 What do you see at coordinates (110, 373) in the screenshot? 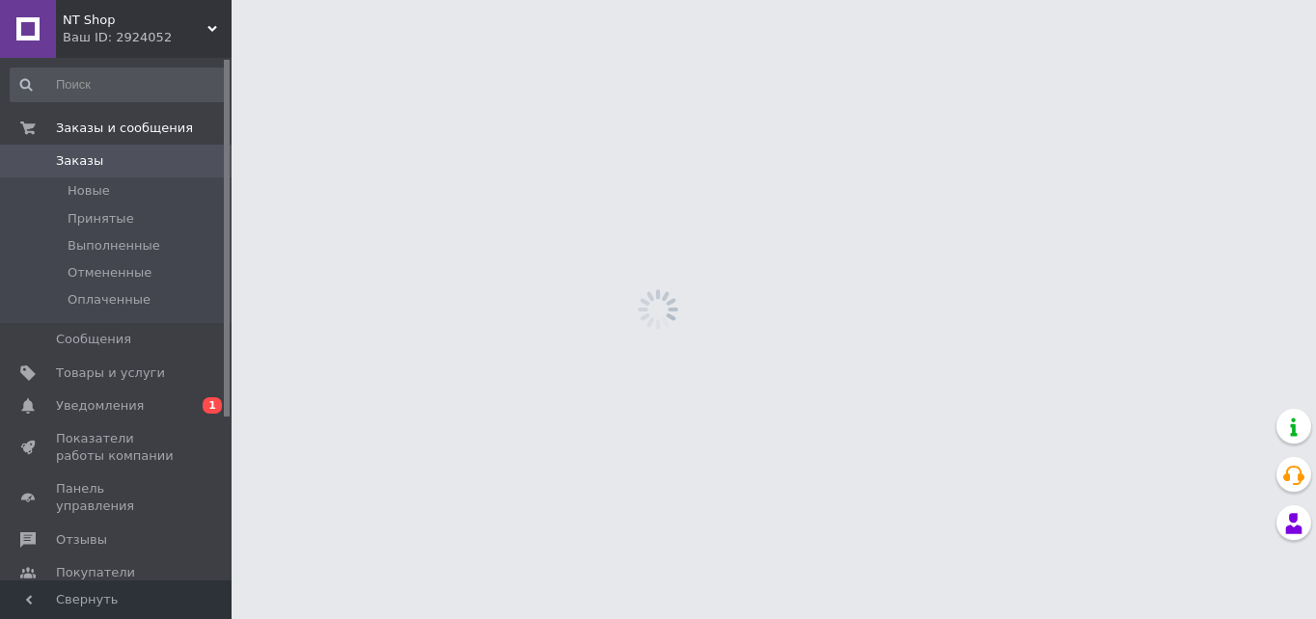
I see `span: Товары и услуги` at bounding box center [110, 373].